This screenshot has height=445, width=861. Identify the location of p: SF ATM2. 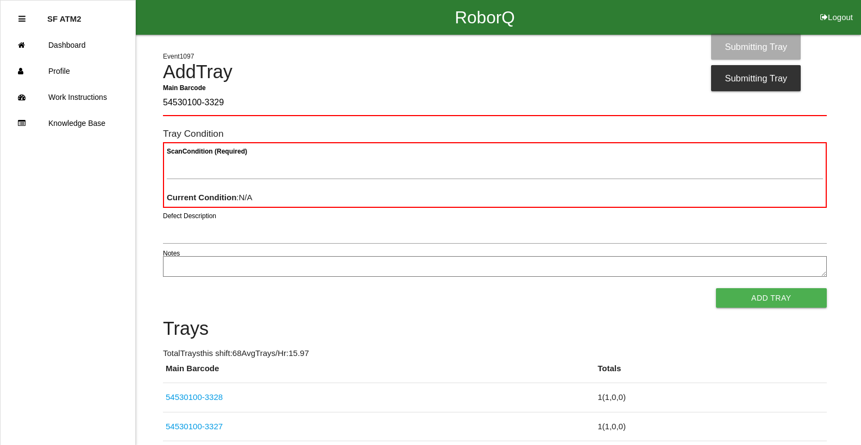
(64, 15).